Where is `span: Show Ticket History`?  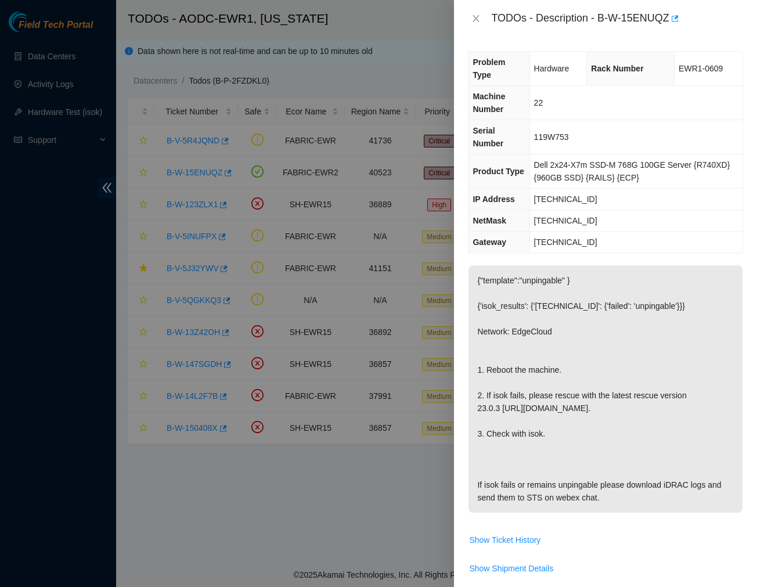 span: Show Ticket History is located at coordinates (504, 540).